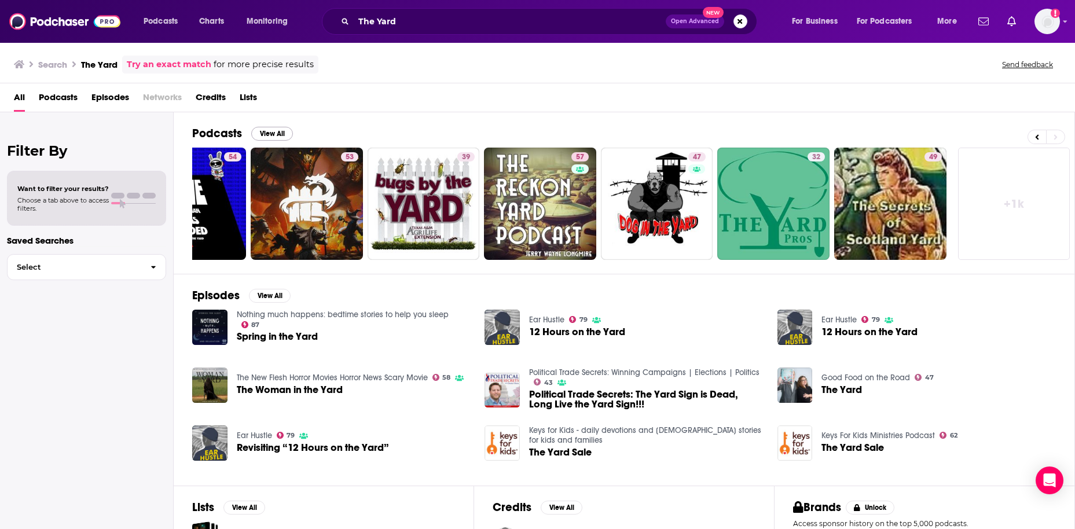 Image resolution: width=1075 pixels, height=529 pixels. Describe the element at coordinates (63, 189) in the screenshot. I see `span: Want to filter your results?` at that location.